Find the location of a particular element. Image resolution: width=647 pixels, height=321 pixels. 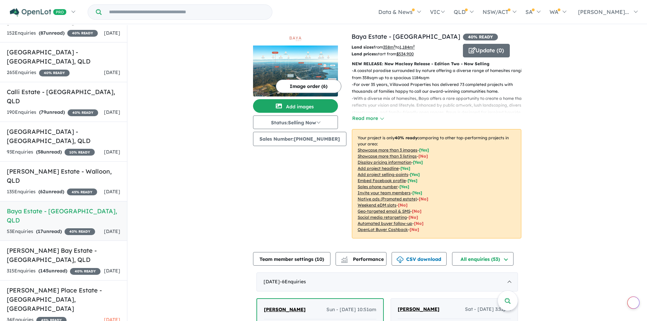

a: Baya Estate - Redland Bay LogoBaya Estate - Redland Bay is located at coordinates (296, 64).